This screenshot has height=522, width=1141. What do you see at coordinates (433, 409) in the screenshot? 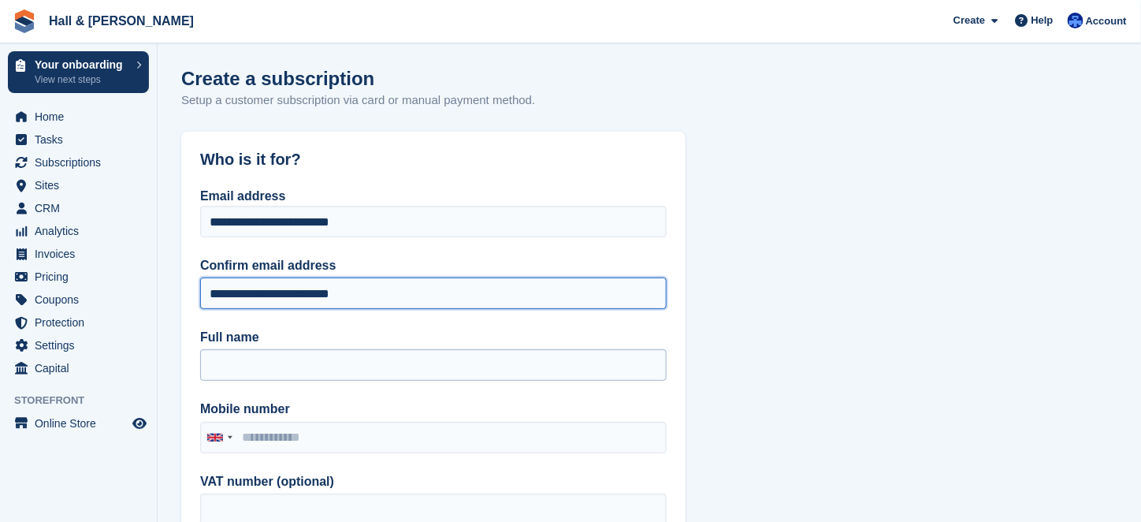
I see `label: Mobile number` at bounding box center [433, 409].